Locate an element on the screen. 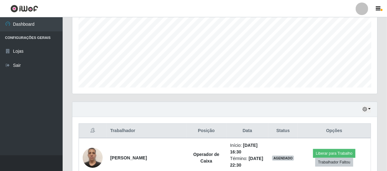 This screenshot has width=387, height=171. img: 1745348003536.jpeg is located at coordinates (93, 157).